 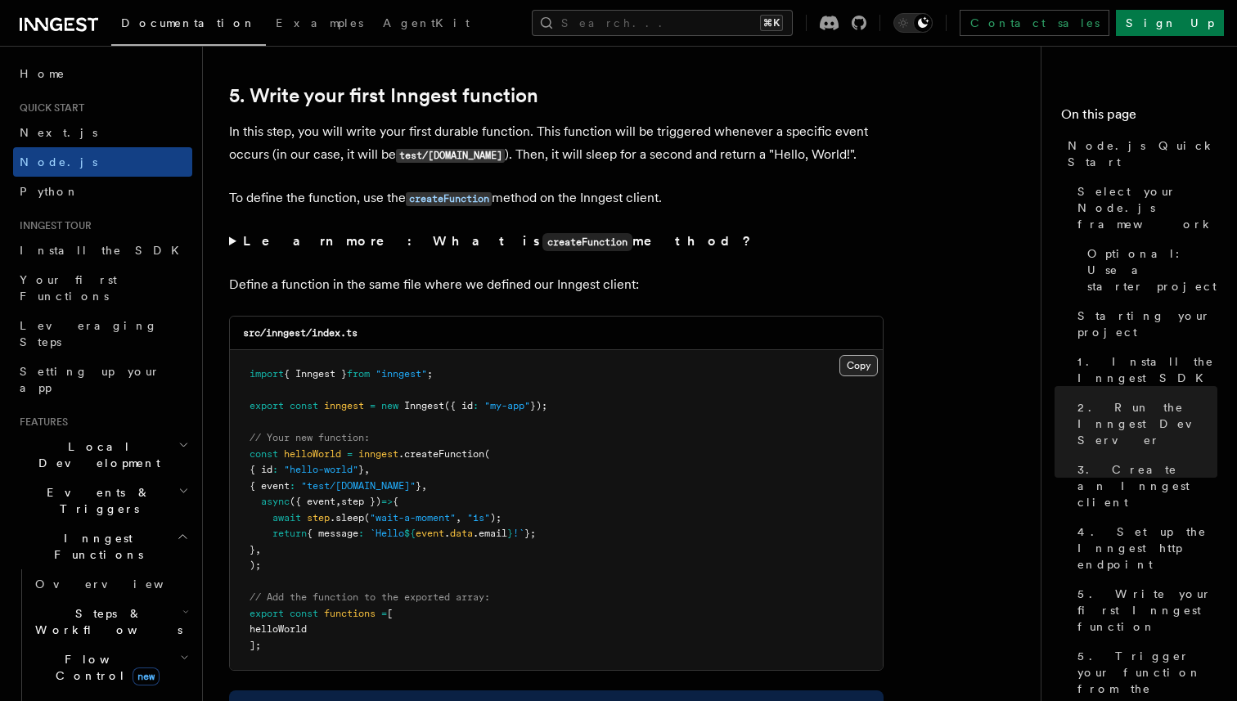 What do you see at coordinates (426, 23) in the screenshot?
I see `span: AgentKit` at bounding box center [426, 23].